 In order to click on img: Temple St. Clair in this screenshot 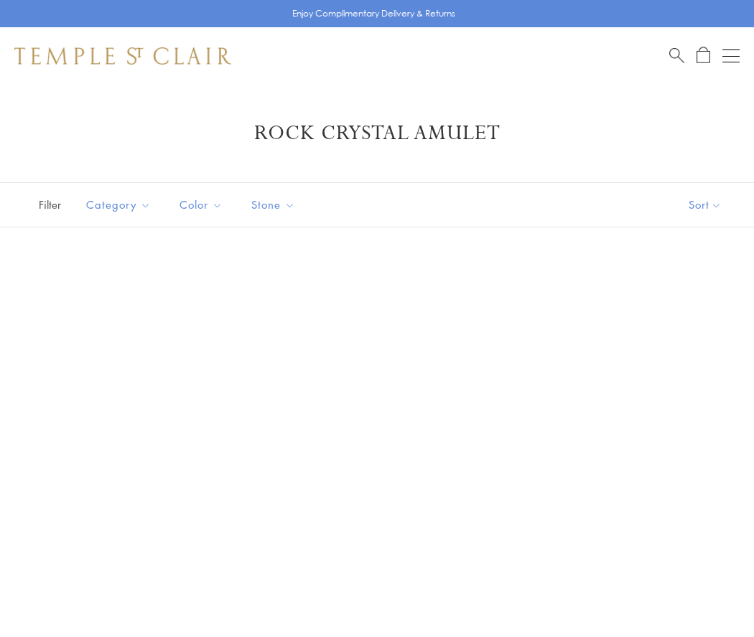, I will do `click(123, 56)`.